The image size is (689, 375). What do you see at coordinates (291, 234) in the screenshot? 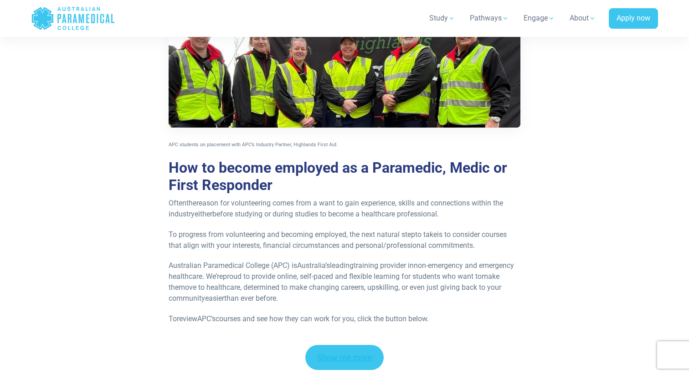
I see `span: To progress from volunteering and becoming employed, the next natural step` at bounding box center [291, 234].